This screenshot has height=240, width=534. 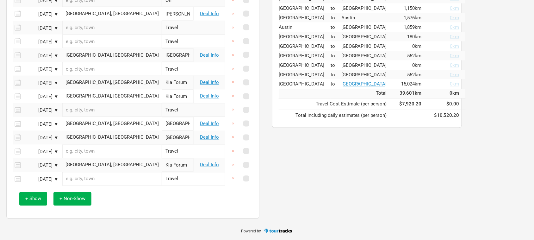 I want to click on input: Moody Centre, so click(x=178, y=14).